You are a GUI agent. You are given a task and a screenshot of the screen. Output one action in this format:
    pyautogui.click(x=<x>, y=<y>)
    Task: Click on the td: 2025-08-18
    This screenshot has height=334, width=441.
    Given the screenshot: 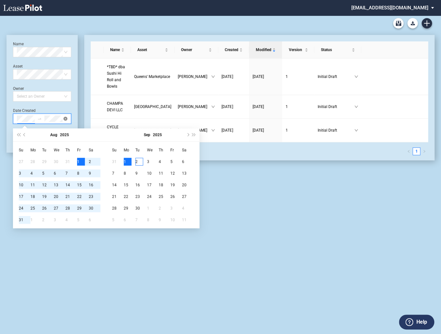 What is the action you would take?
    pyautogui.click(x=36, y=197)
    